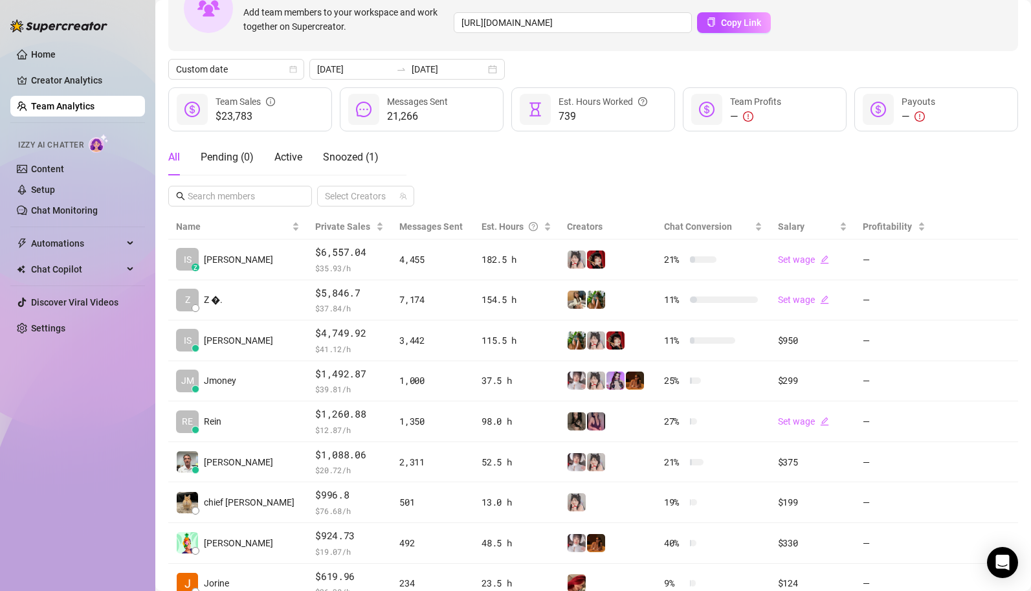 The image size is (1031, 591). What do you see at coordinates (293, 69) in the screenshot?
I see `span: calendar` at bounding box center [293, 69].